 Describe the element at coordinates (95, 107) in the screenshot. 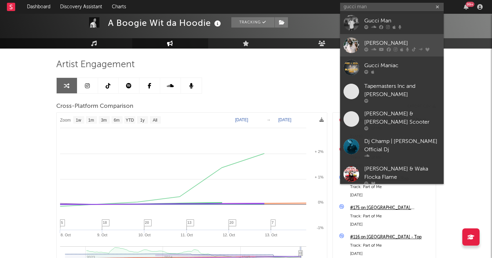

I see `span: Cross-Platform Comparison` at that location.